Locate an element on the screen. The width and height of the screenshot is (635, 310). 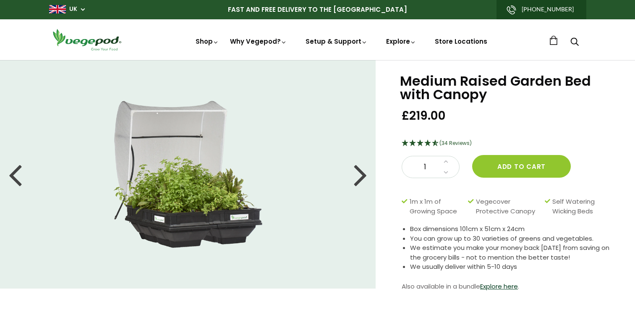
span: £219.00 is located at coordinates (424, 115).